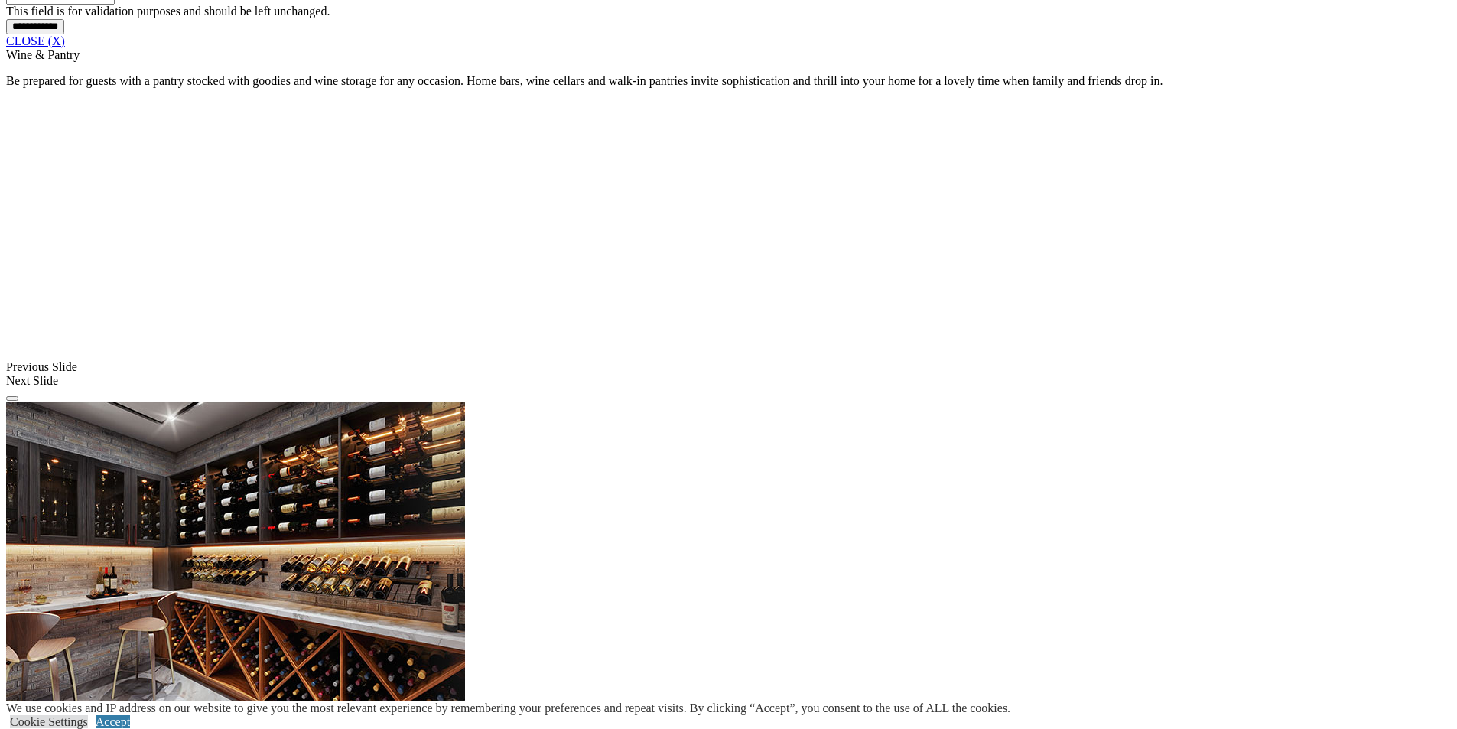  What do you see at coordinates (49, 721) in the screenshot?
I see `a: Cookie Settings` at bounding box center [49, 721].